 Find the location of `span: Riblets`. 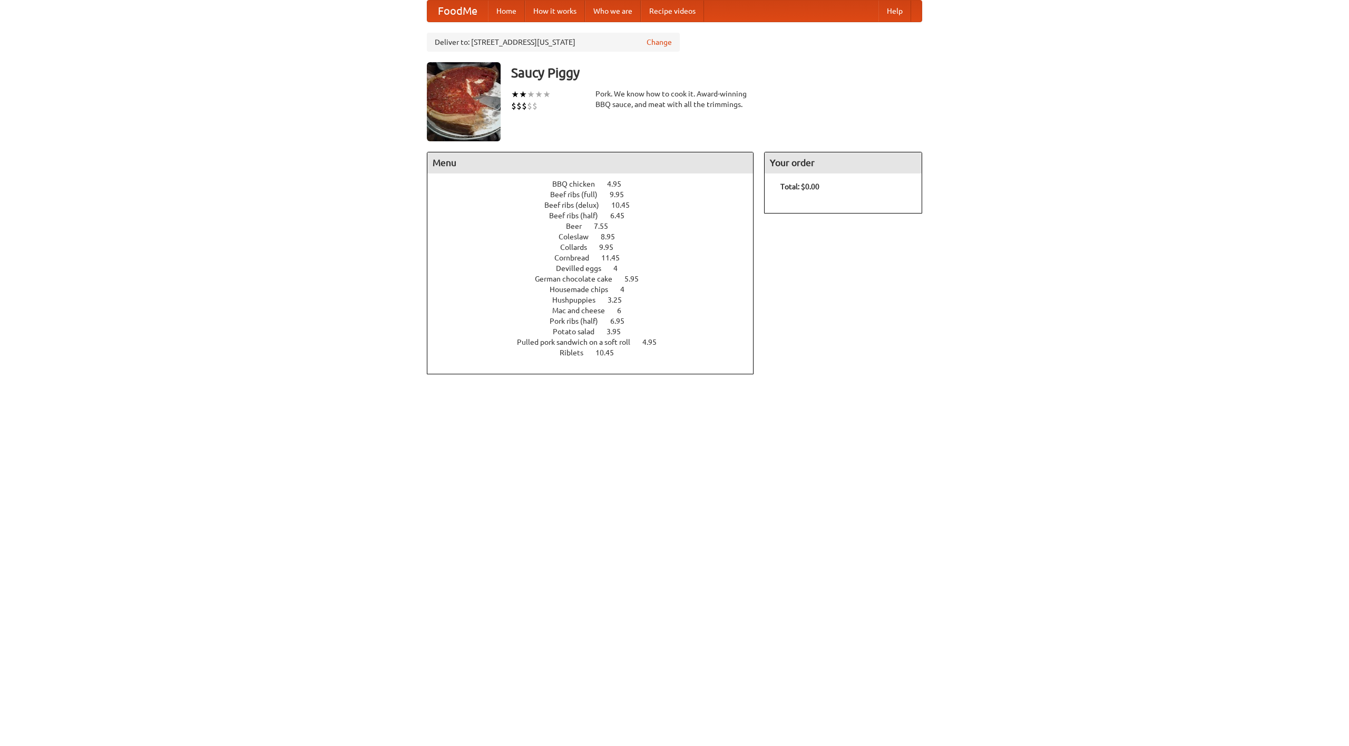

span: Riblets is located at coordinates (577, 353).